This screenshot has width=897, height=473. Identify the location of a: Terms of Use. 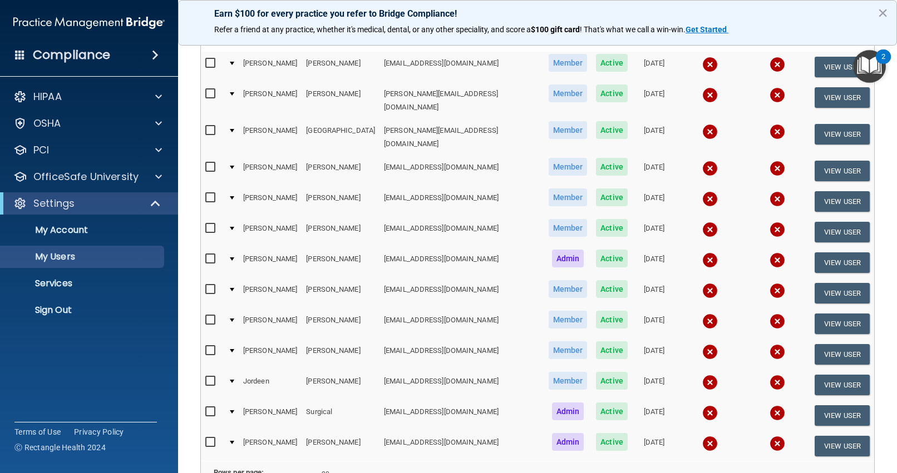
(37, 432).